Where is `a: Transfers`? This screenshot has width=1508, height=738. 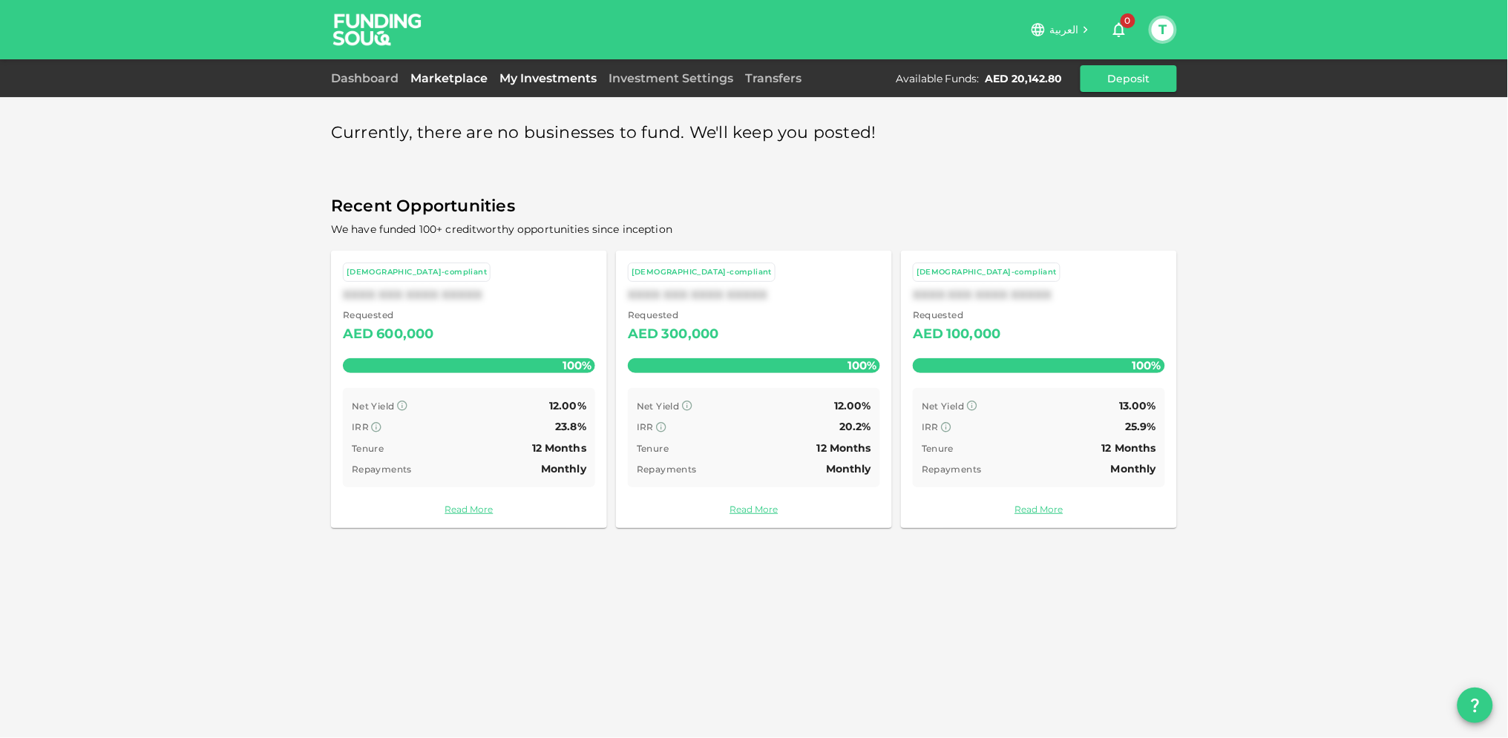
a: Transfers is located at coordinates (773, 78).